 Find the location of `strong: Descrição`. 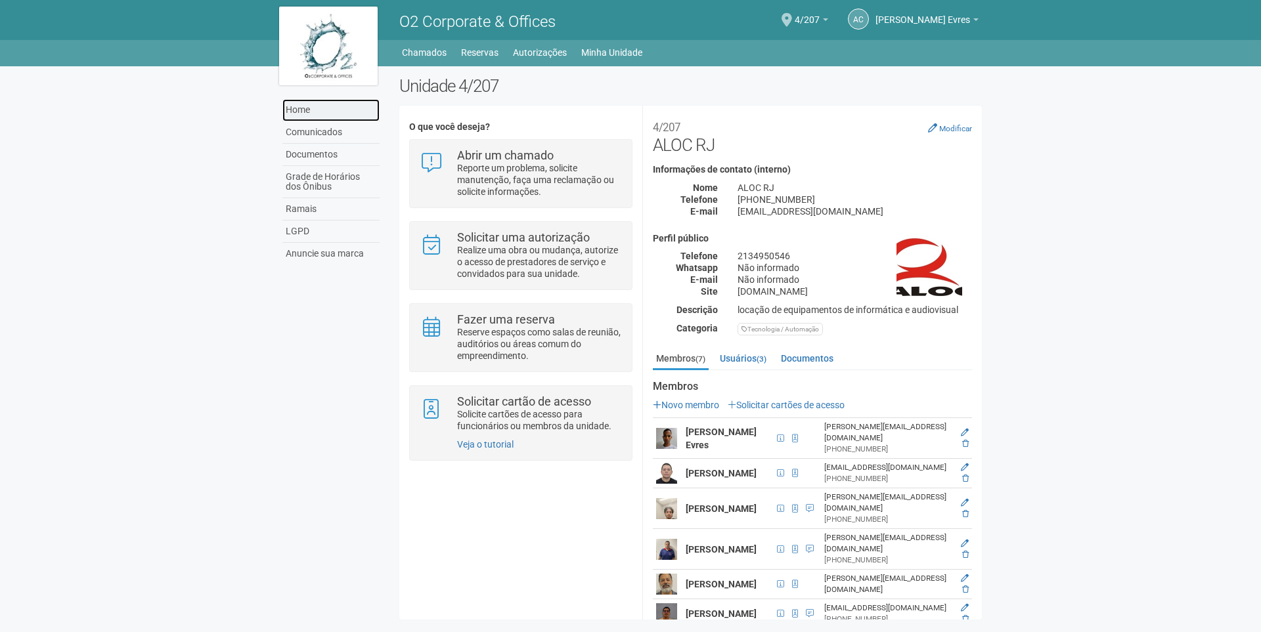

strong: Descrição is located at coordinates (697, 310).